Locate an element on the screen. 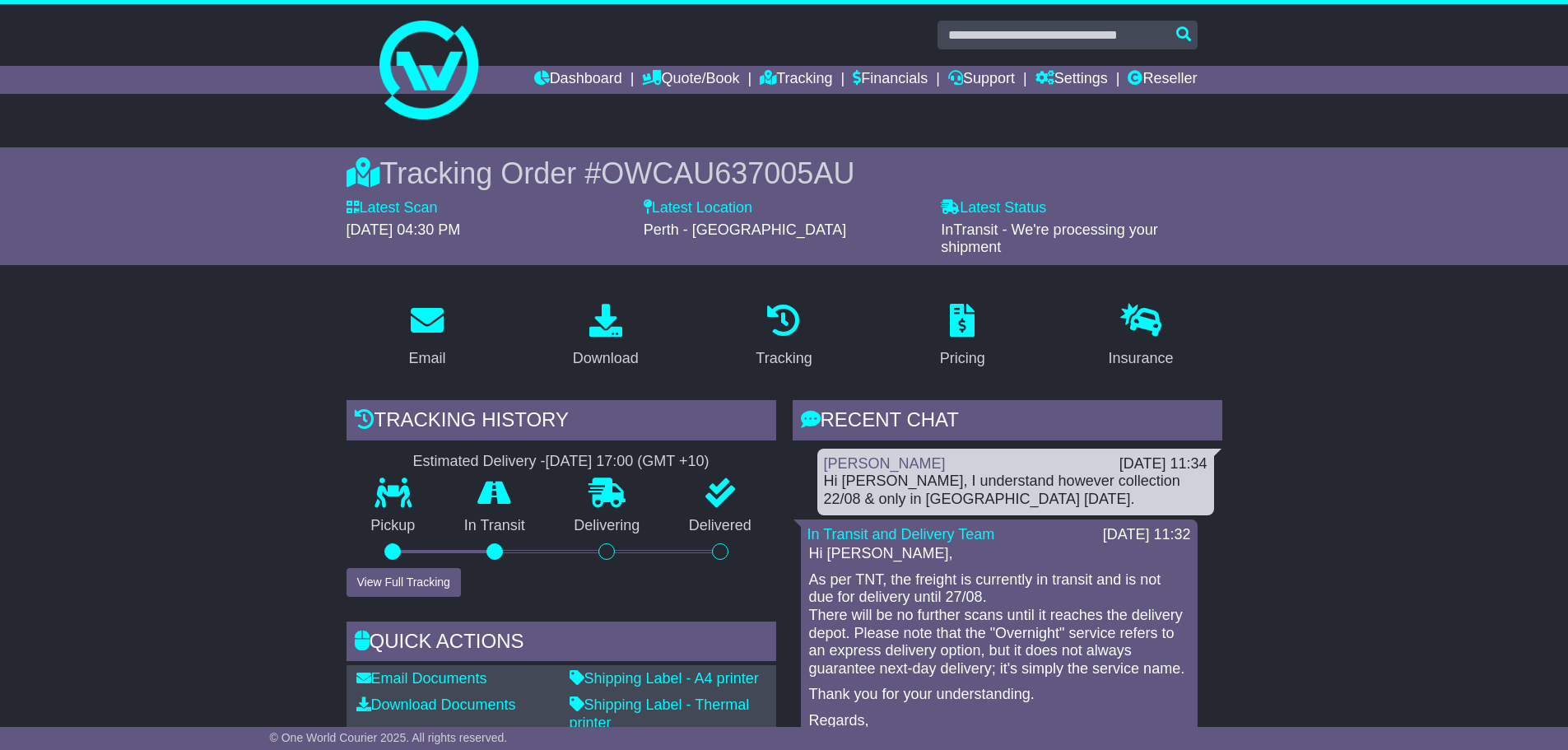 This screenshot has height=750, width=1568. p: Pickup is located at coordinates (393, 526).